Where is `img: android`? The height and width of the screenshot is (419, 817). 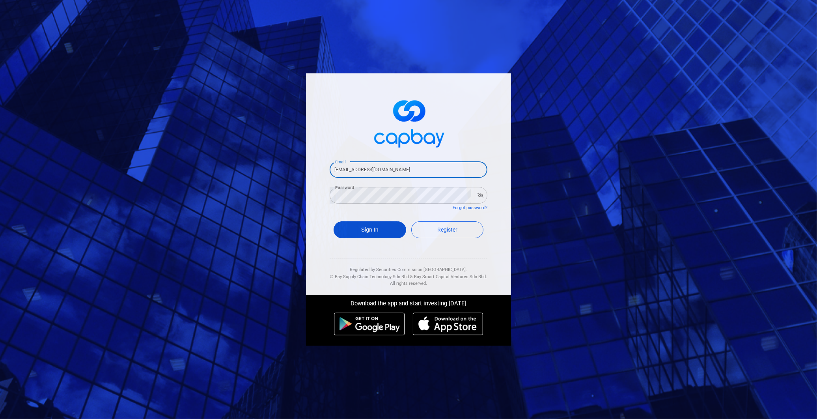
img: android is located at coordinates (370, 324).